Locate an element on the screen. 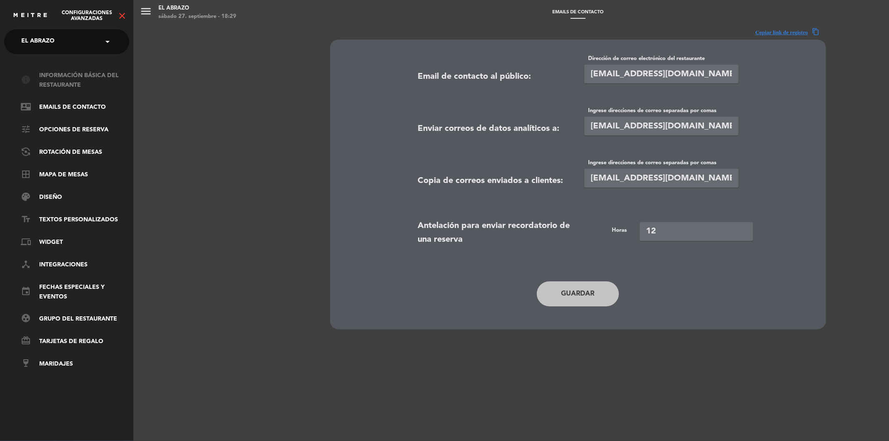 Image resolution: width=889 pixels, height=441 pixels. i: palette is located at coordinates (26, 197).